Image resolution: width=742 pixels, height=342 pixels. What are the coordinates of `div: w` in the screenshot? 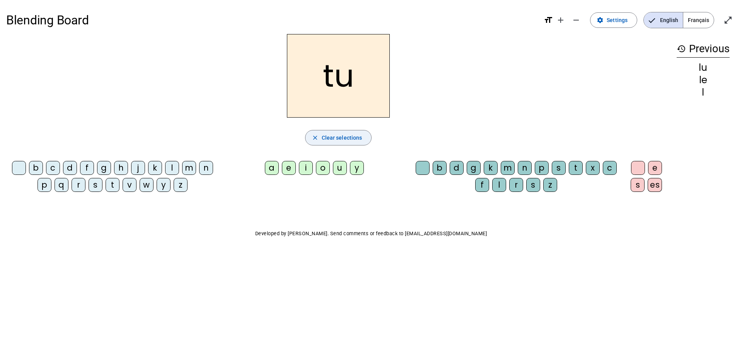 It's located at (146, 185).